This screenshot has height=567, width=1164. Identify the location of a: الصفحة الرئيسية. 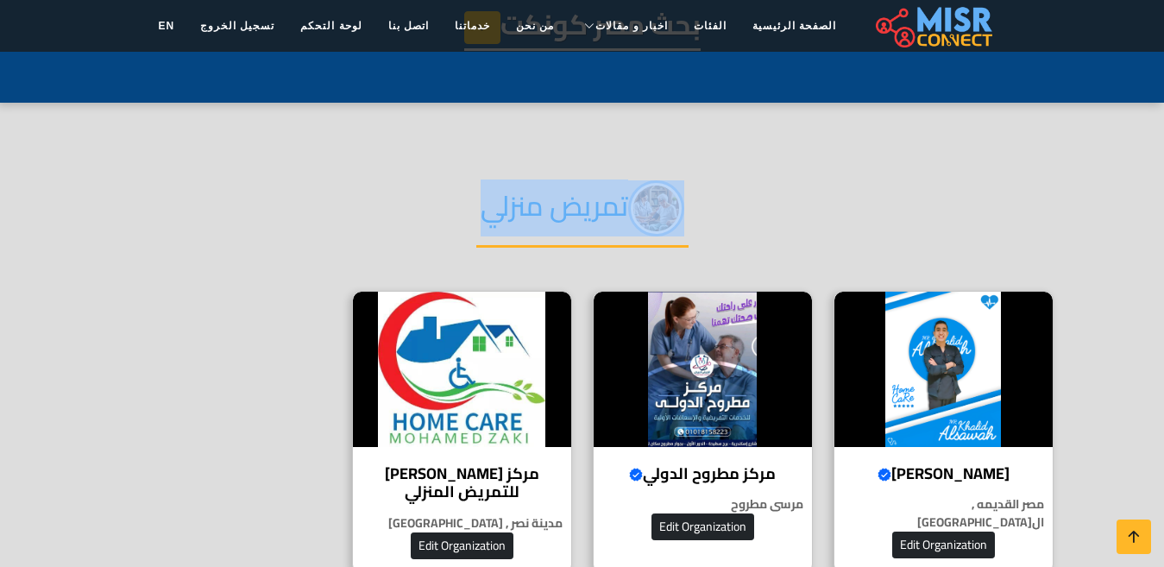
(794, 26).